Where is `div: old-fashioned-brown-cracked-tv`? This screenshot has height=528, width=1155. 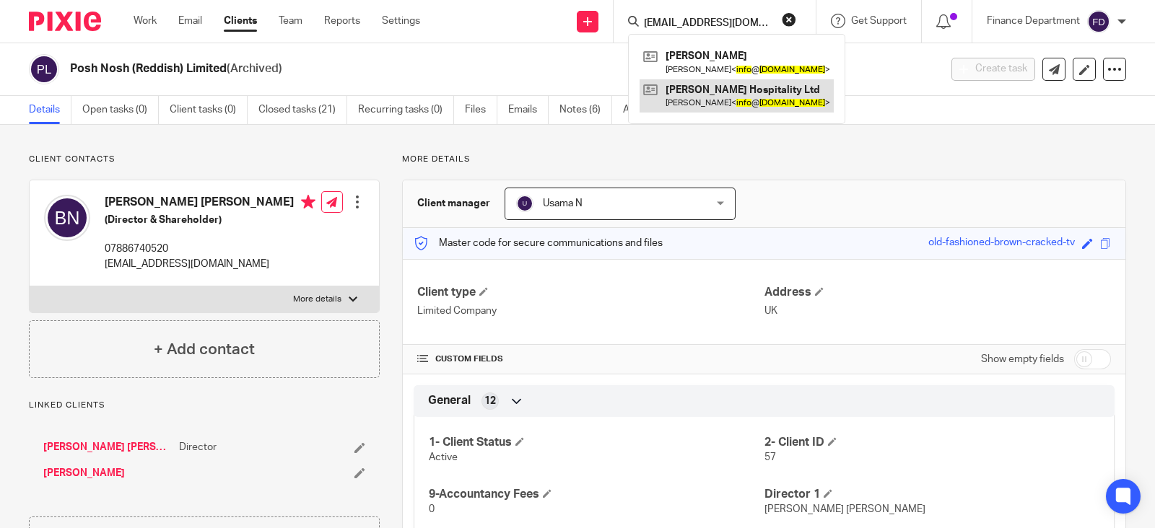 div: old-fashioned-brown-cracked-tv is located at coordinates (1001, 243).